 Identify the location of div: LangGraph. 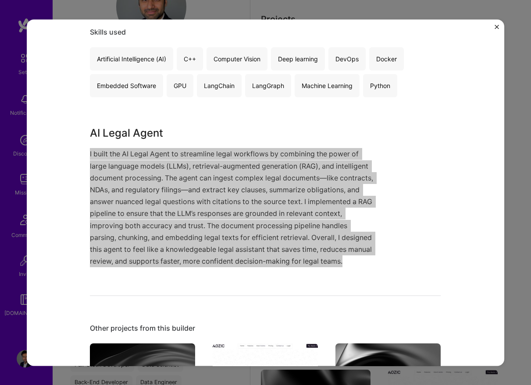
(268, 86).